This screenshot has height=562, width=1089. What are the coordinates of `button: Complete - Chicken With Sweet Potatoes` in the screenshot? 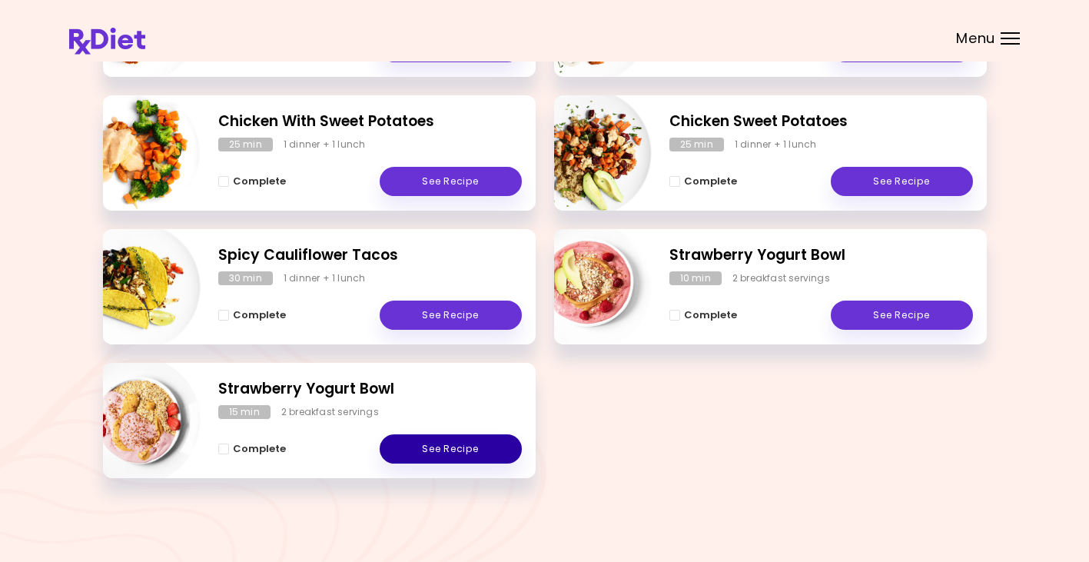 It's located at (252, 181).